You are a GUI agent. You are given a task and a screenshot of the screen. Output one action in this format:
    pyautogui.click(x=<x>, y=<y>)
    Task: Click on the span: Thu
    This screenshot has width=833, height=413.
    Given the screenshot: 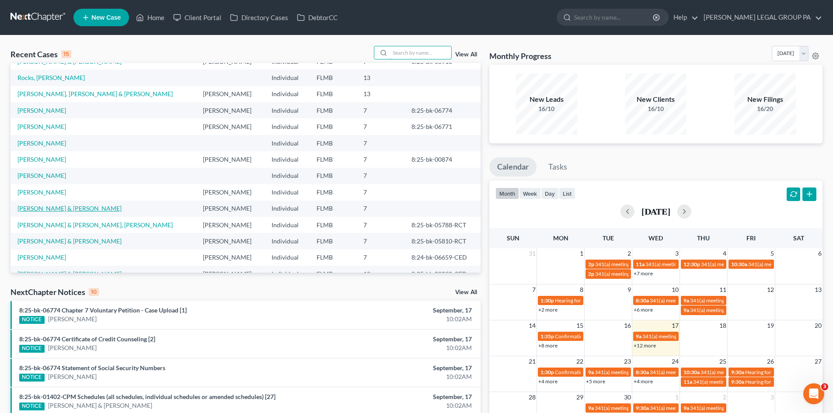 What is the action you would take?
    pyautogui.click(x=703, y=238)
    